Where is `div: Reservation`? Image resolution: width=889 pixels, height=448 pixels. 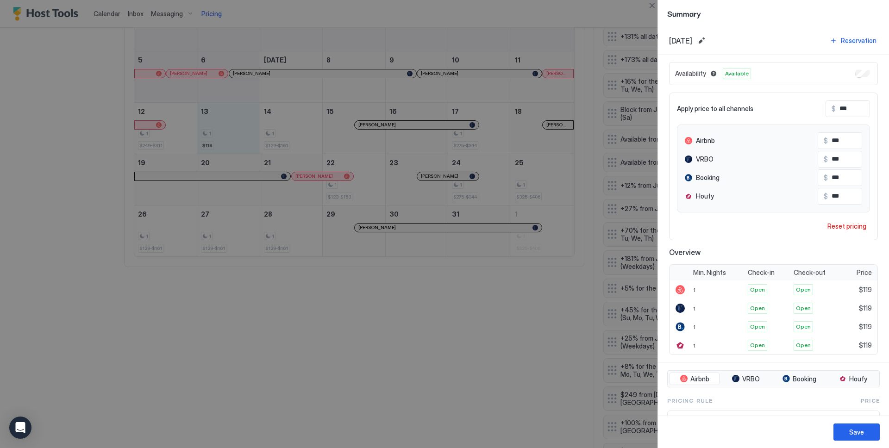 div: Reservation is located at coordinates (859, 40).